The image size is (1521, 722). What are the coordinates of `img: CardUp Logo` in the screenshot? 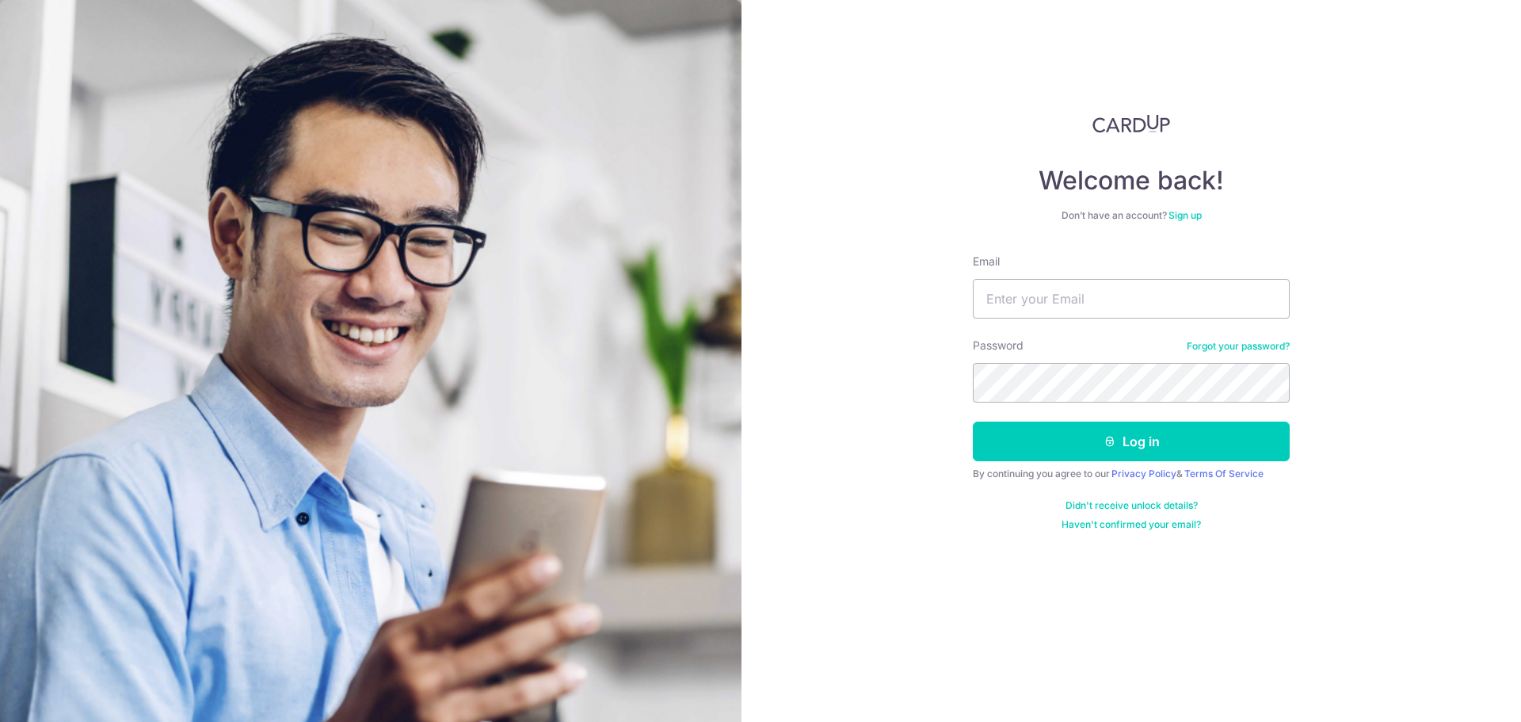 It's located at (1131, 124).